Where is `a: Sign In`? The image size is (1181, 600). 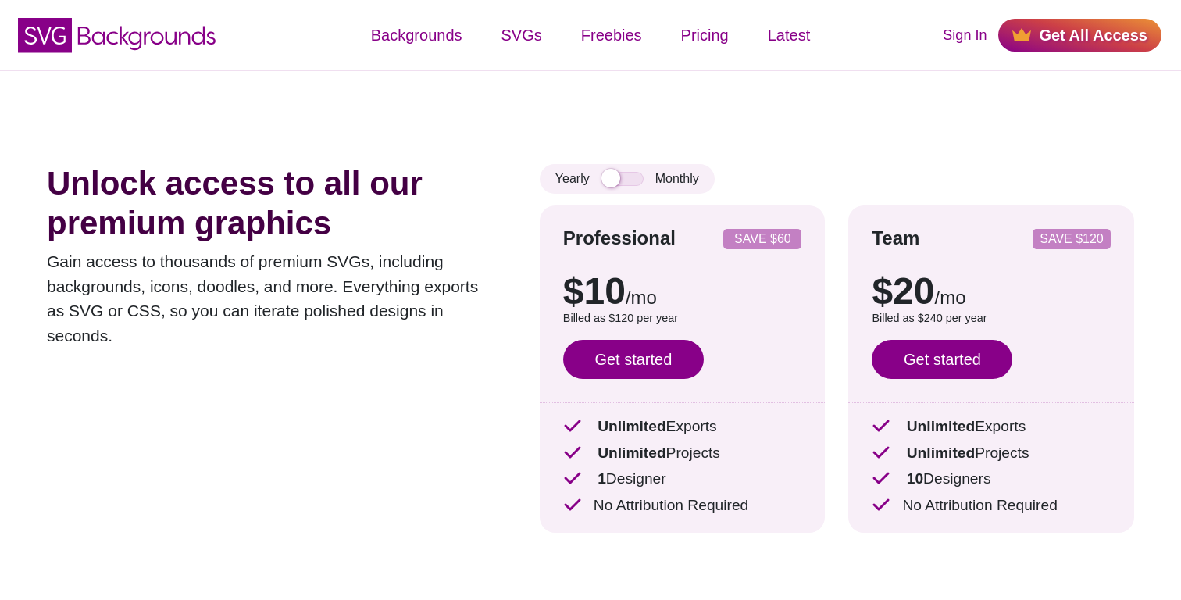 a: Sign In is located at coordinates (965, 35).